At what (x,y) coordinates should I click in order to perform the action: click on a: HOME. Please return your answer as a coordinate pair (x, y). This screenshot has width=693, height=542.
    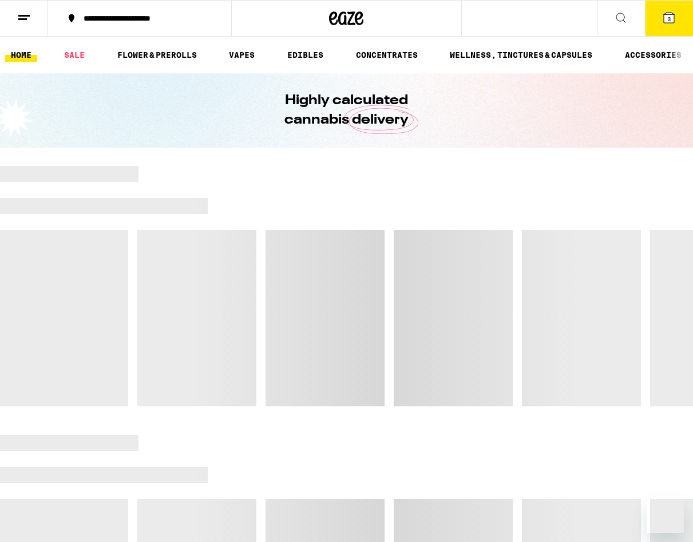
    Looking at the image, I should click on (21, 55).